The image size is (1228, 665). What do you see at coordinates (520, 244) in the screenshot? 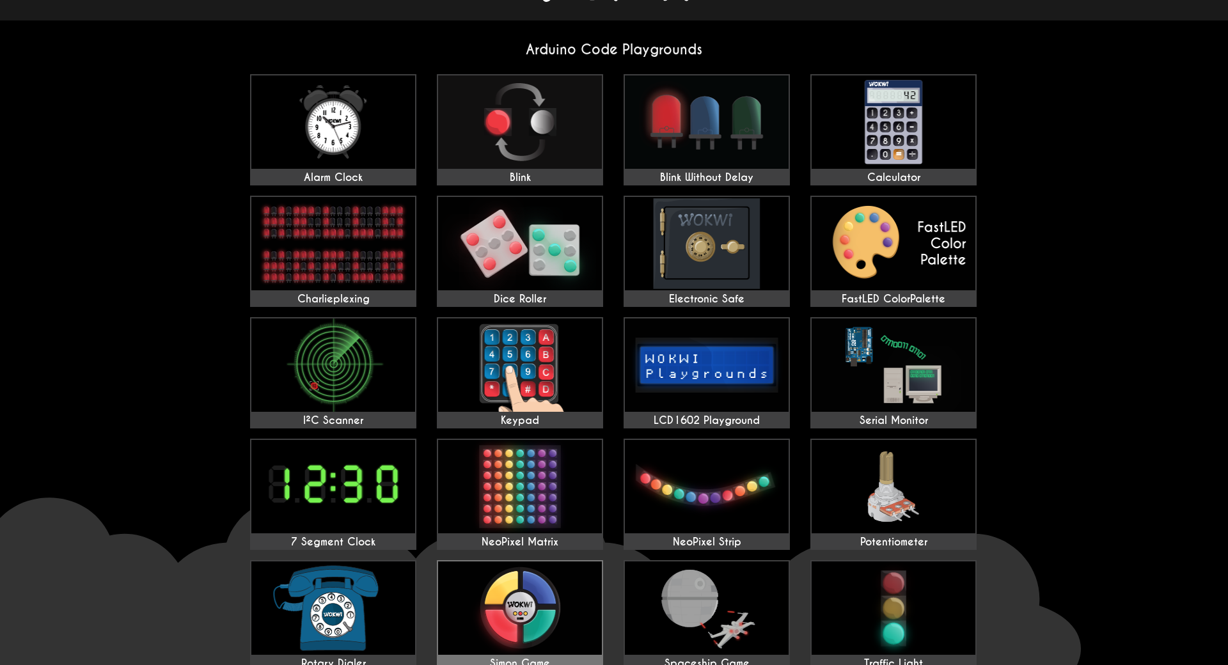
I see `img: Dice Roller` at bounding box center [520, 244].